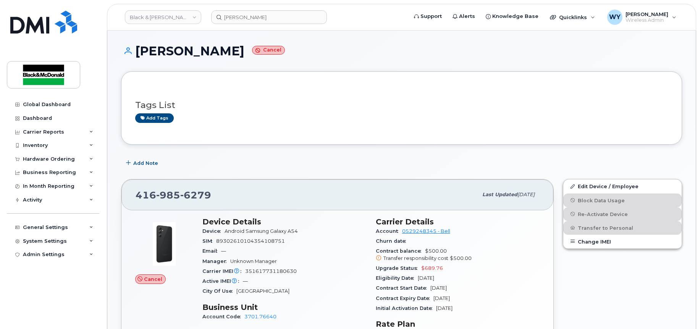  I want to click on h3: Tags List, so click(402, 105).